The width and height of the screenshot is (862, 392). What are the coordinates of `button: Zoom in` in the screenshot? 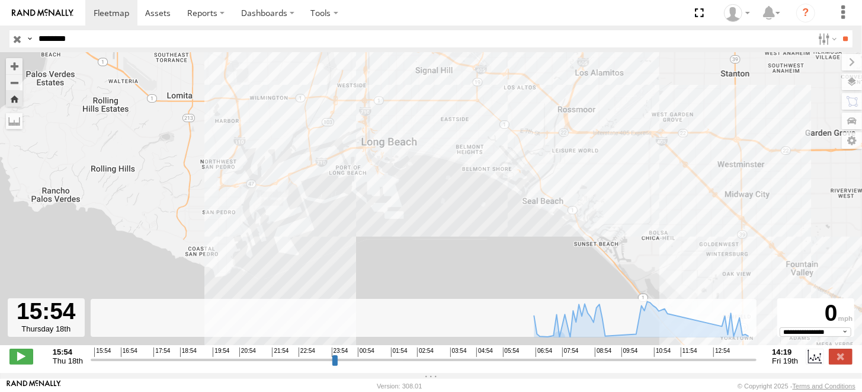 It's located at (14, 66).